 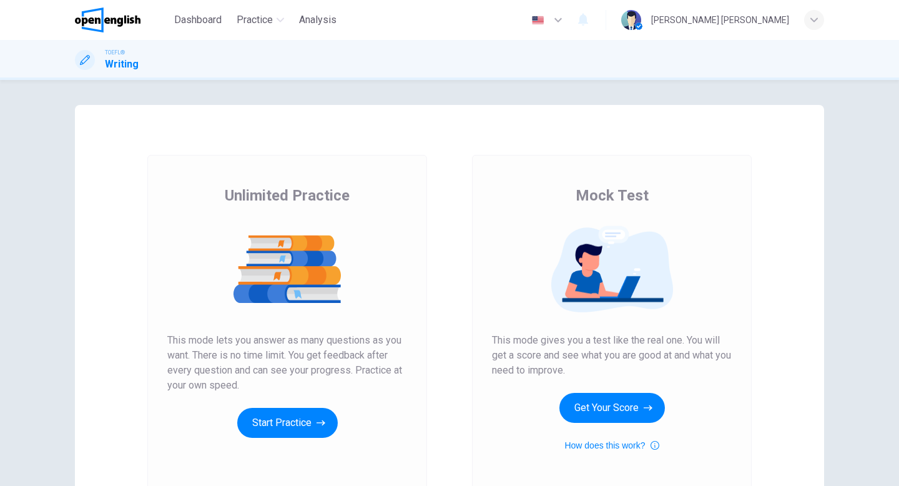 What do you see at coordinates (612, 408) in the screenshot?
I see `button: Get Your Score` at bounding box center [612, 408].